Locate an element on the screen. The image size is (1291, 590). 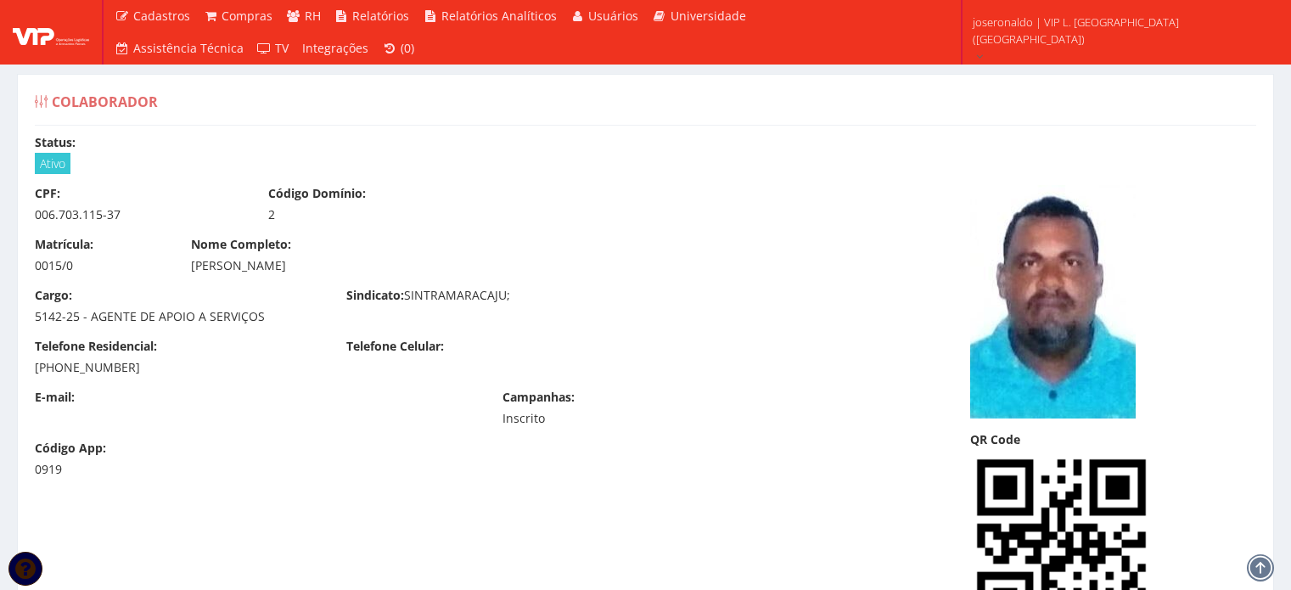
div: 0015/0 is located at coordinates (100, 266).